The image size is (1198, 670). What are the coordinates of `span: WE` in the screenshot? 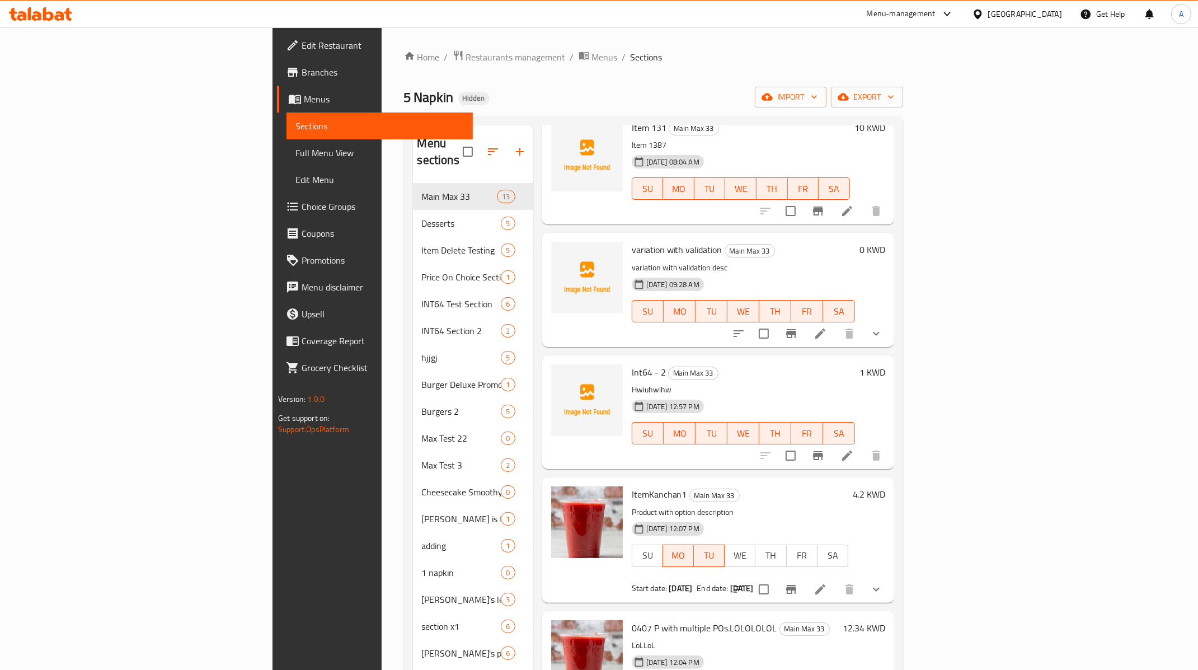 It's located at (743, 433).